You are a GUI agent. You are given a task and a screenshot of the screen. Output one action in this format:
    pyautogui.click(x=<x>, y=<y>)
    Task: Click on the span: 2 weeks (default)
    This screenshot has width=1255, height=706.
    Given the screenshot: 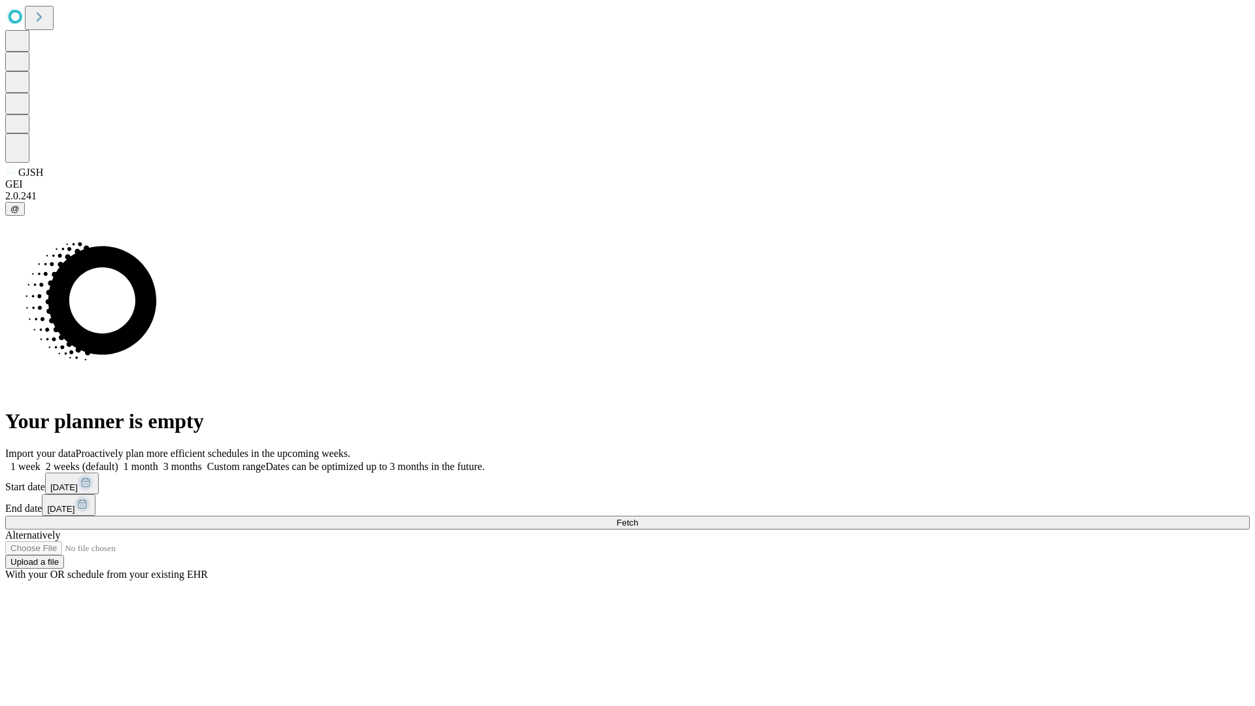 What is the action you would take?
    pyautogui.click(x=82, y=466)
    